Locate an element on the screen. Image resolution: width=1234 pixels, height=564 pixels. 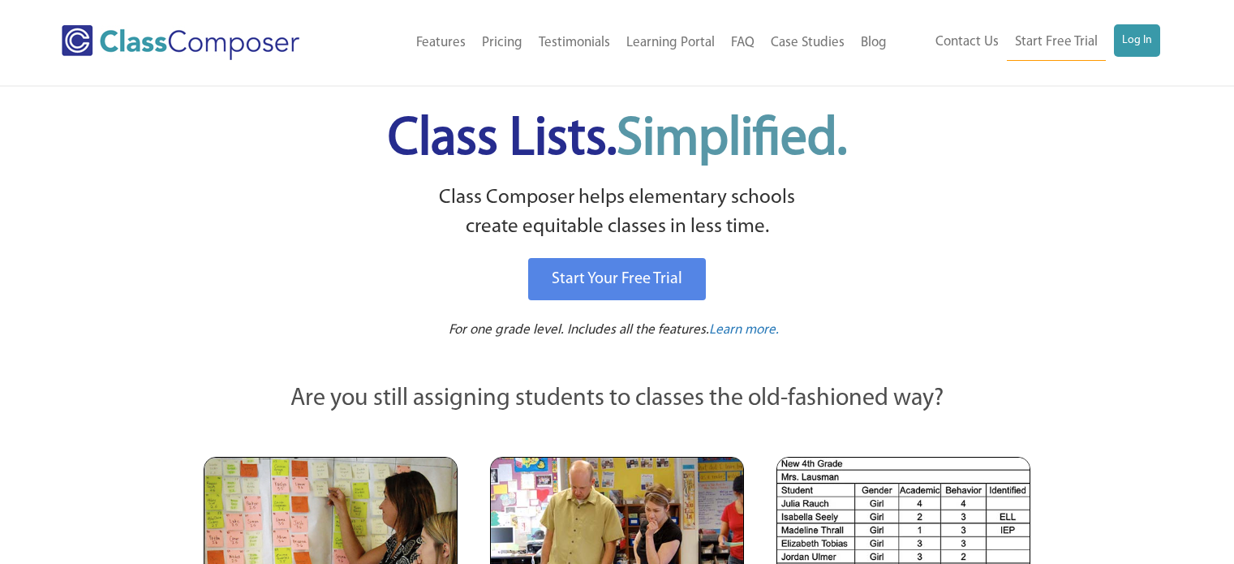
span: For one grade level. Includes all the features. is located at coordinates (579, 329).